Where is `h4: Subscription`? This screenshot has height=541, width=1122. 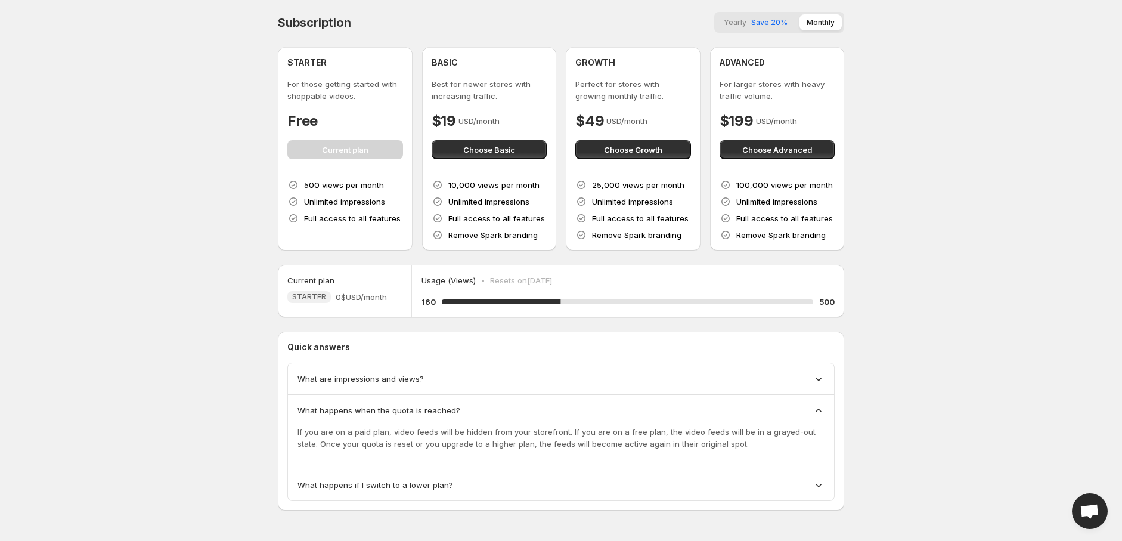 h4: Subscription is located at coordinates (314, 23).